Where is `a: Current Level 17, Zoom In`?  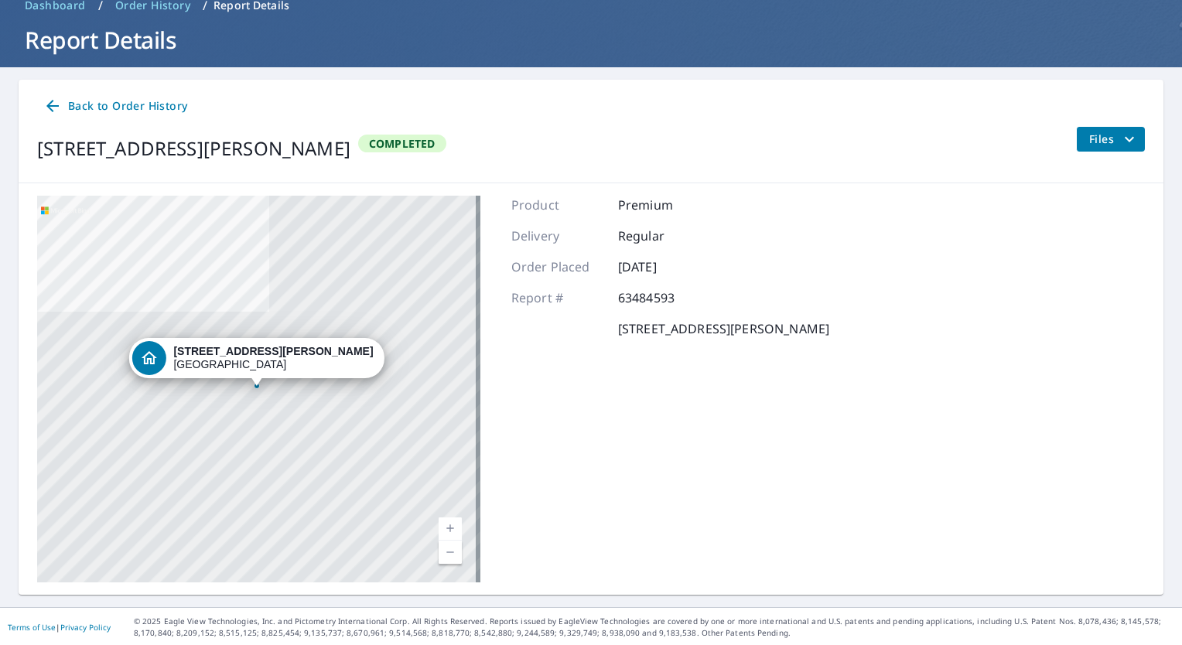 a: Current Level 17, Zoom In is located at coordinates (450, 529).